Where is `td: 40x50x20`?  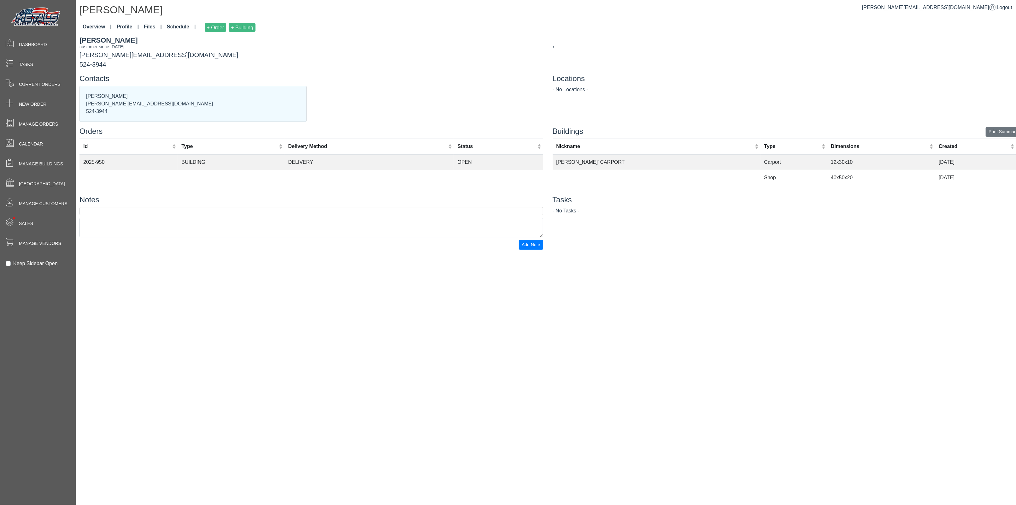
td: 40x50x20 is located at coordinates (881, 177).